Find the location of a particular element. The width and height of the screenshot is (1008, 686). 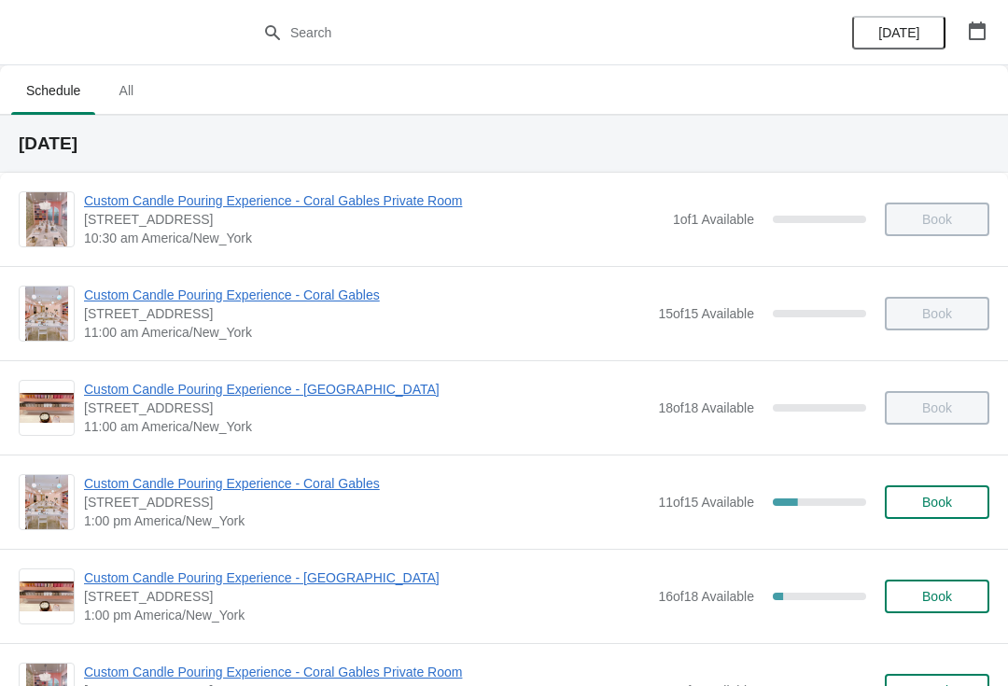

span: All is located at coordinates (126, 91).